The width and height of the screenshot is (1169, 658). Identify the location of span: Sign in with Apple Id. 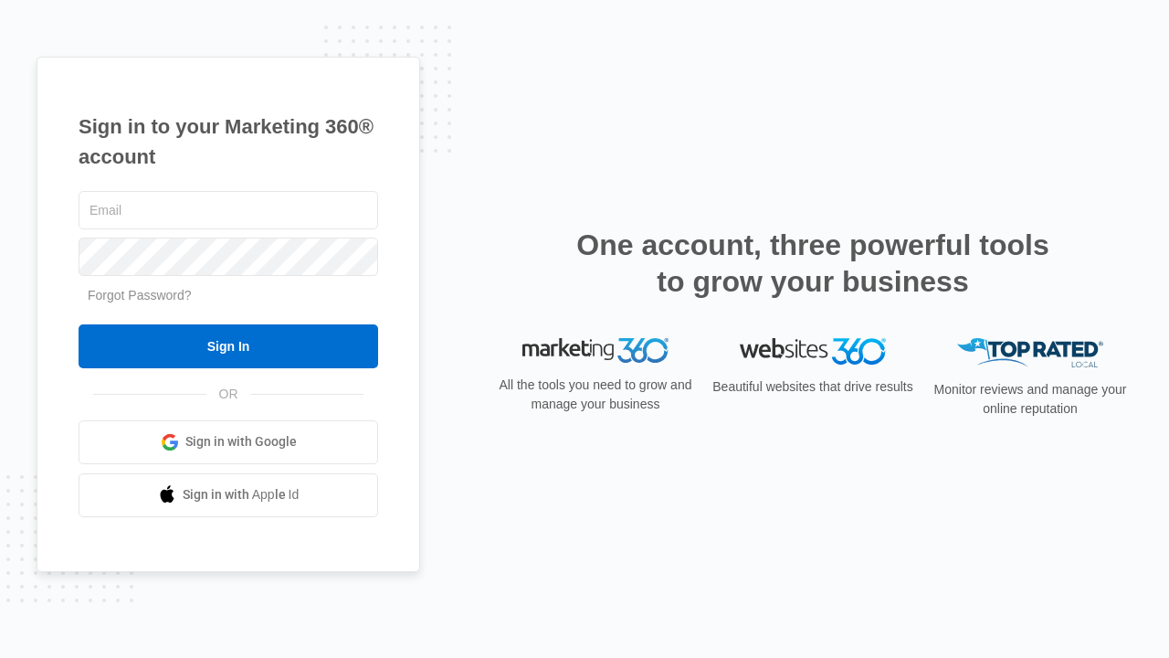
(241, 494).